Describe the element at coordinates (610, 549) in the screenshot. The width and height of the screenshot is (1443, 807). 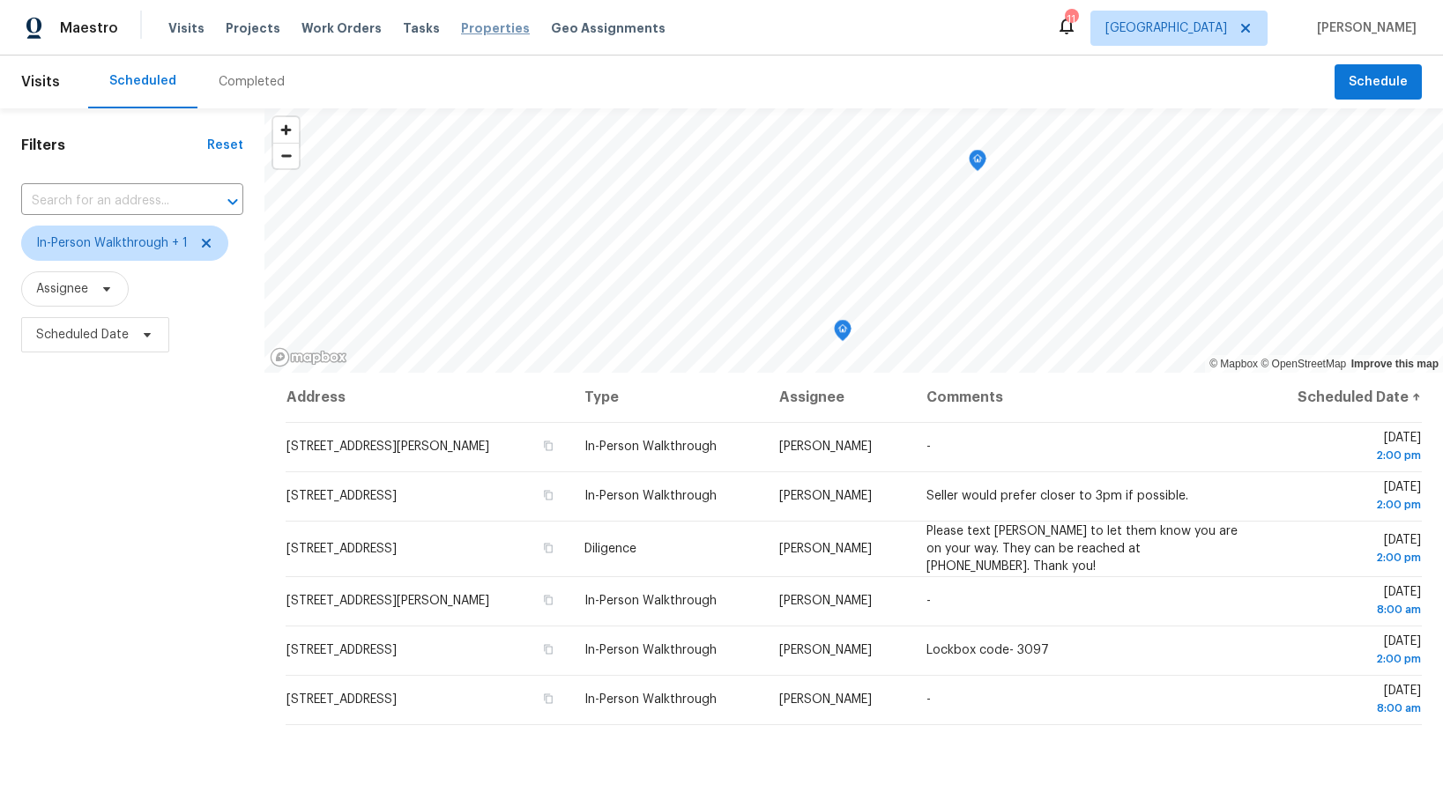
I see `span: Diligence` at that location.